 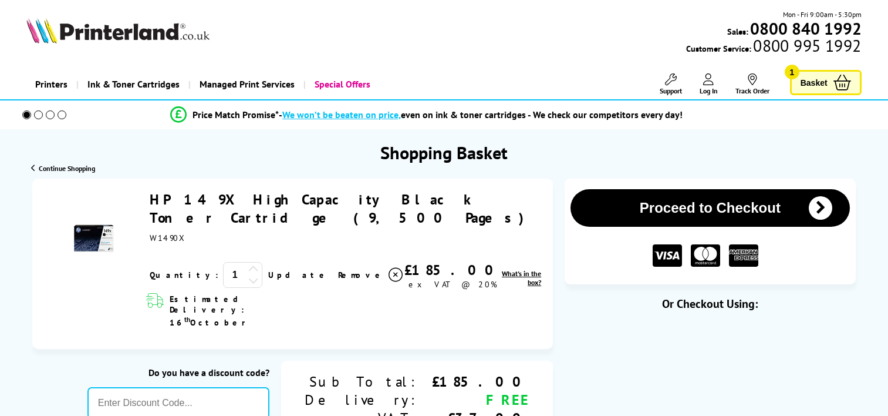 I want to click on a: lnk_inthebox, so click(x=521, y=278).